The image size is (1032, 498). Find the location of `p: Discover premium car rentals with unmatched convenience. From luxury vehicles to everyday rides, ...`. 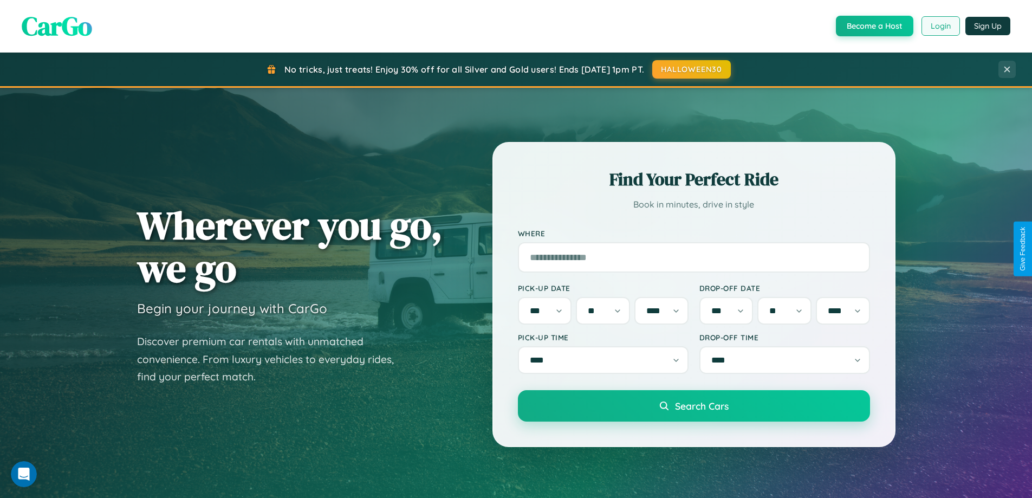

p: Discover premium car rentals with unmatched convenience. From luxury vehicles to everyday rides, ... is located at coordinates (272, 359).